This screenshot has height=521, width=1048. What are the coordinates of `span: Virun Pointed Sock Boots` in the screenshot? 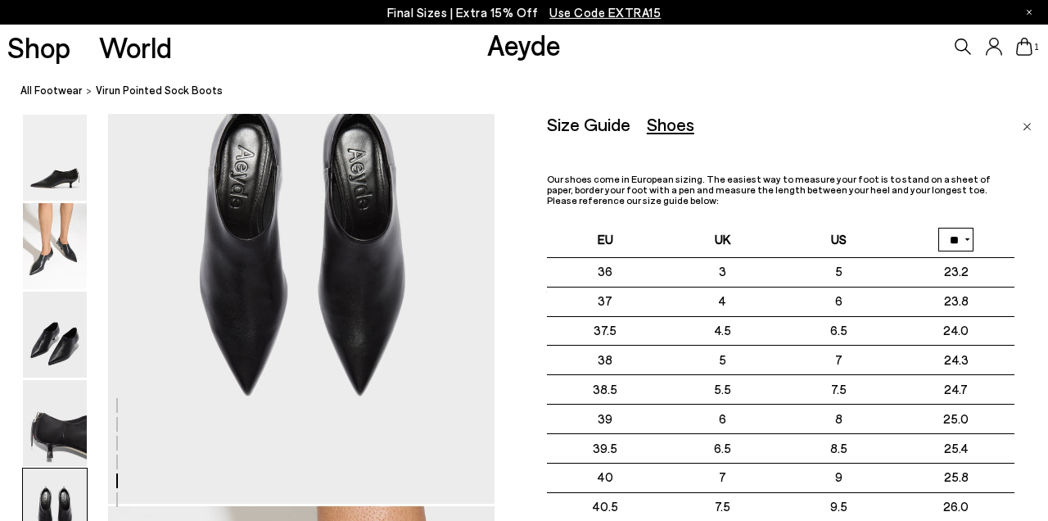 It's located at (159, 90).